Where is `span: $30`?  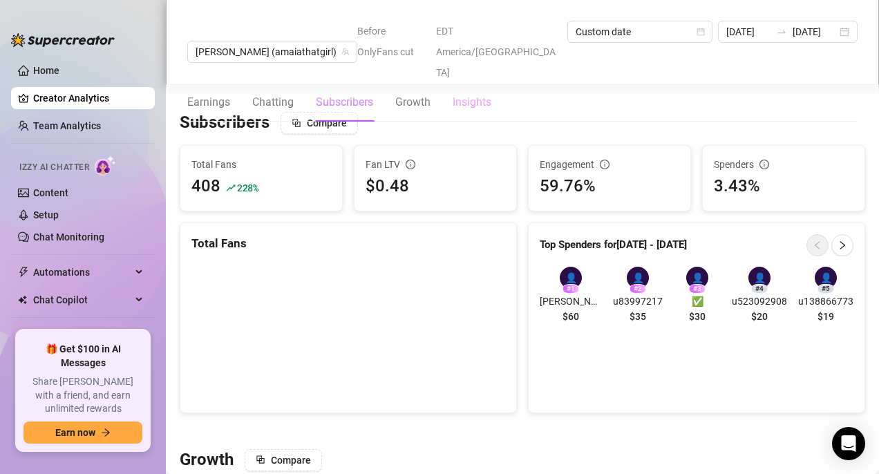
span: $30 is located at coordinates (697, 316).